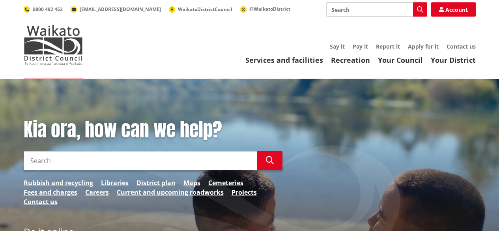  What do you see at coordinates (205, 9) in the screenshot?
I see `span: WaikatoDistrictCouncil` at bounding box center [205, 9].